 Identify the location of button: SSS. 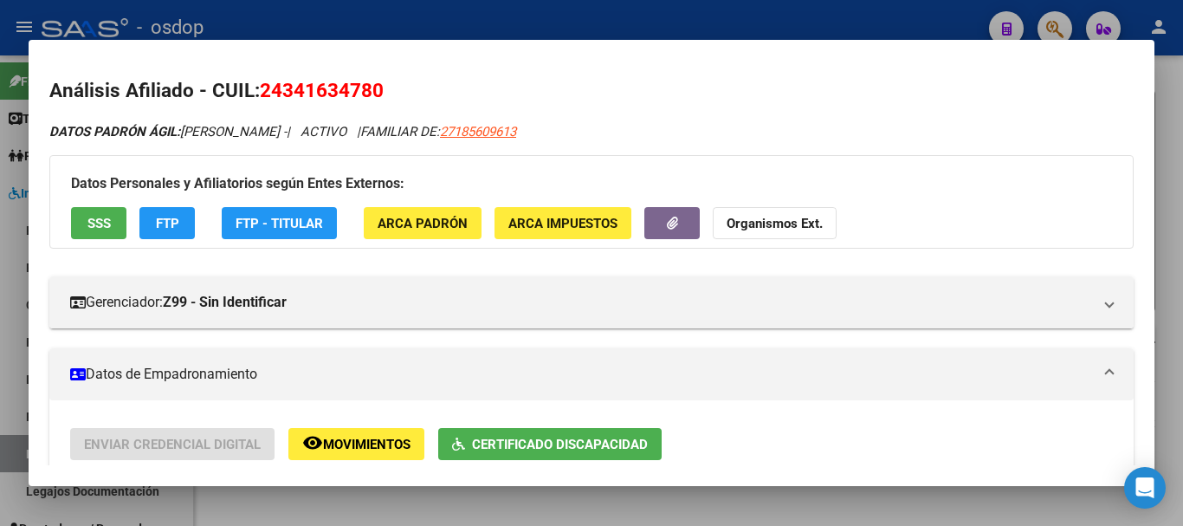
(99, 223).